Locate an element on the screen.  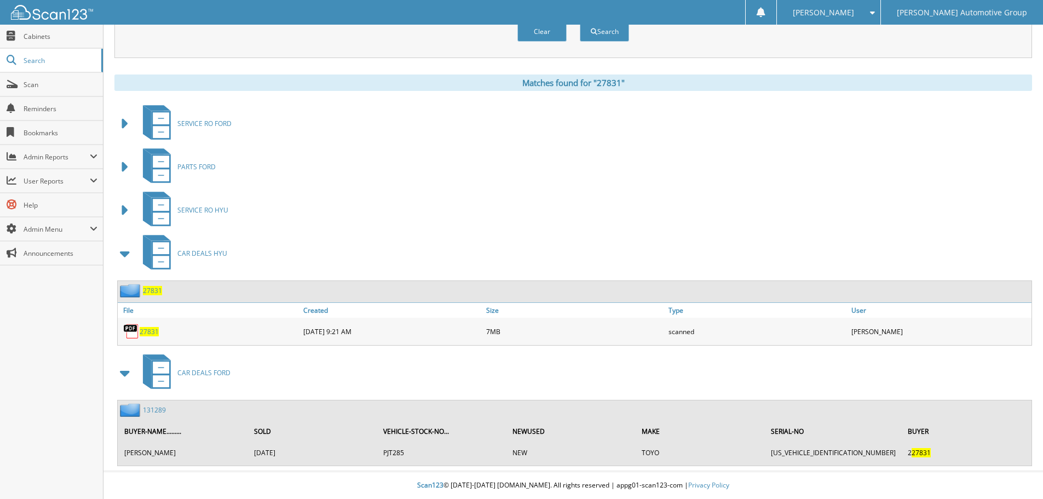
div: 7MB is located at coordinates (575, 331).